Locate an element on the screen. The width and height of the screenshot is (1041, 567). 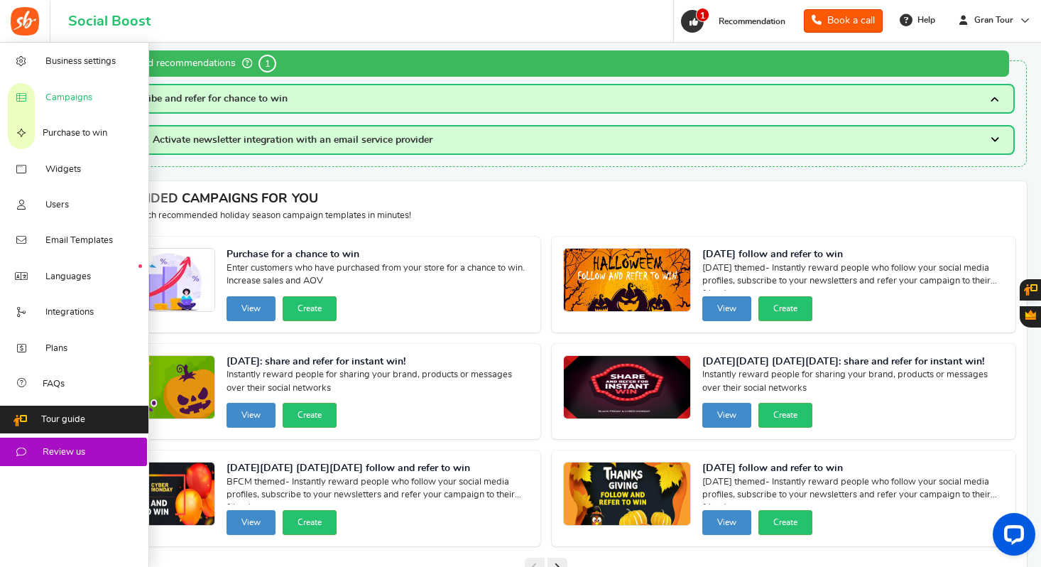
span: Review us is located at coordinates (64, 452).